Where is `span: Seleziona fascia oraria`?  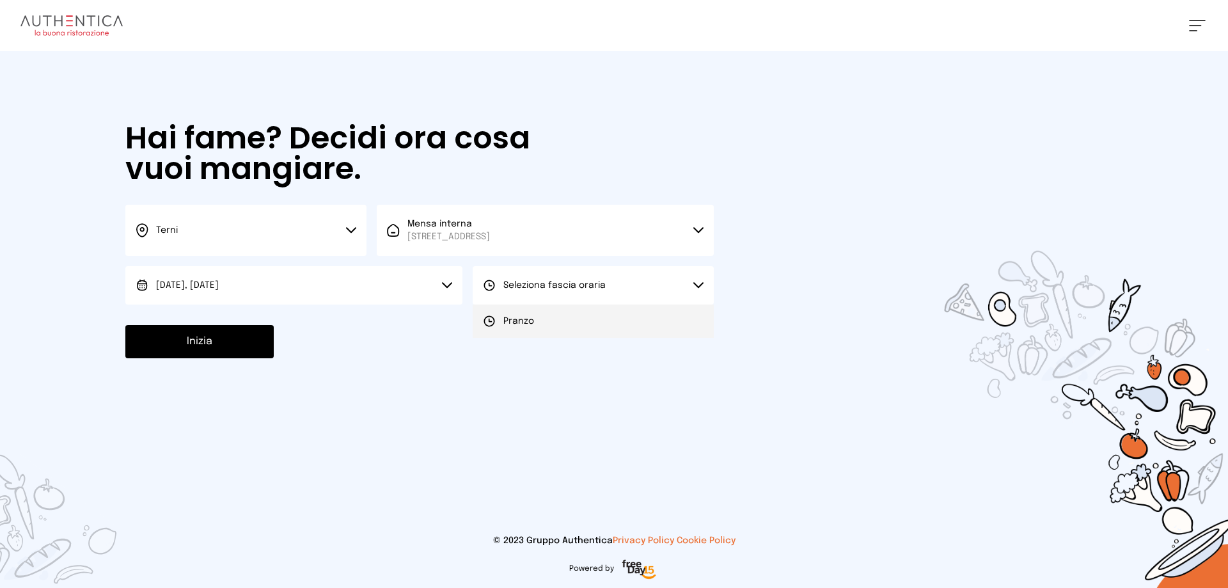 span: Seleziona fascia oraria is located at coordinates (554, 285).